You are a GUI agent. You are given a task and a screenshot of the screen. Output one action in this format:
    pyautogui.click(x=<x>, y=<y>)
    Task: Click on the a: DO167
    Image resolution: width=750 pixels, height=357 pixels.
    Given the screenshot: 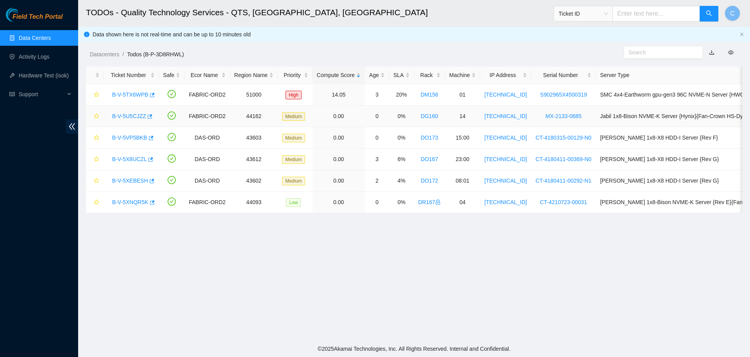 What is the action you would take?
    pyautogui.click(x=429, y=159)
    